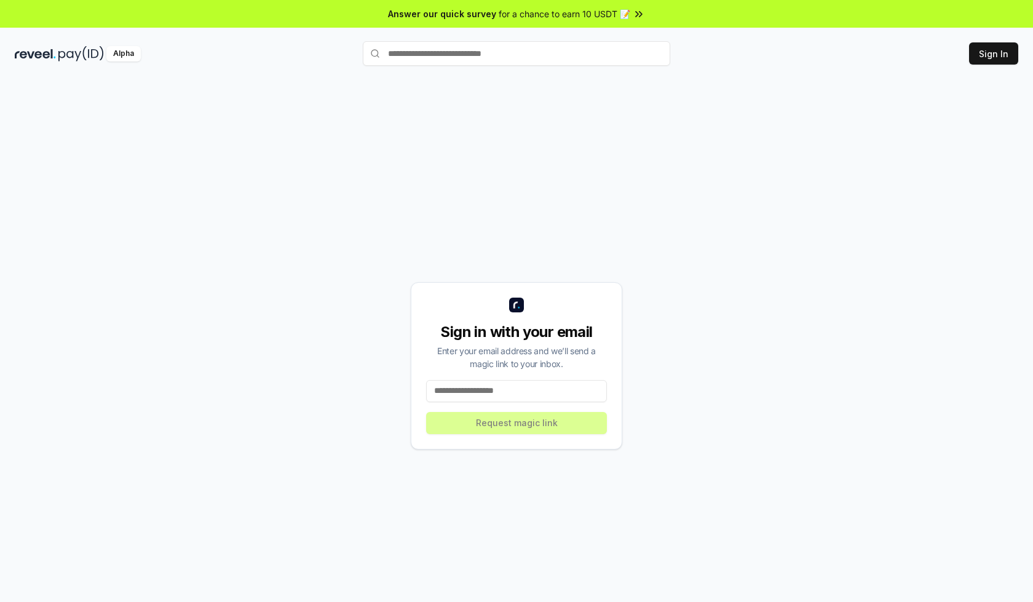 This screenshot has height=602, width=1033. What do you see at coordinates (994, 53) in the screenshot?
I see `button: Sign In` at bounding box center [994, 53].